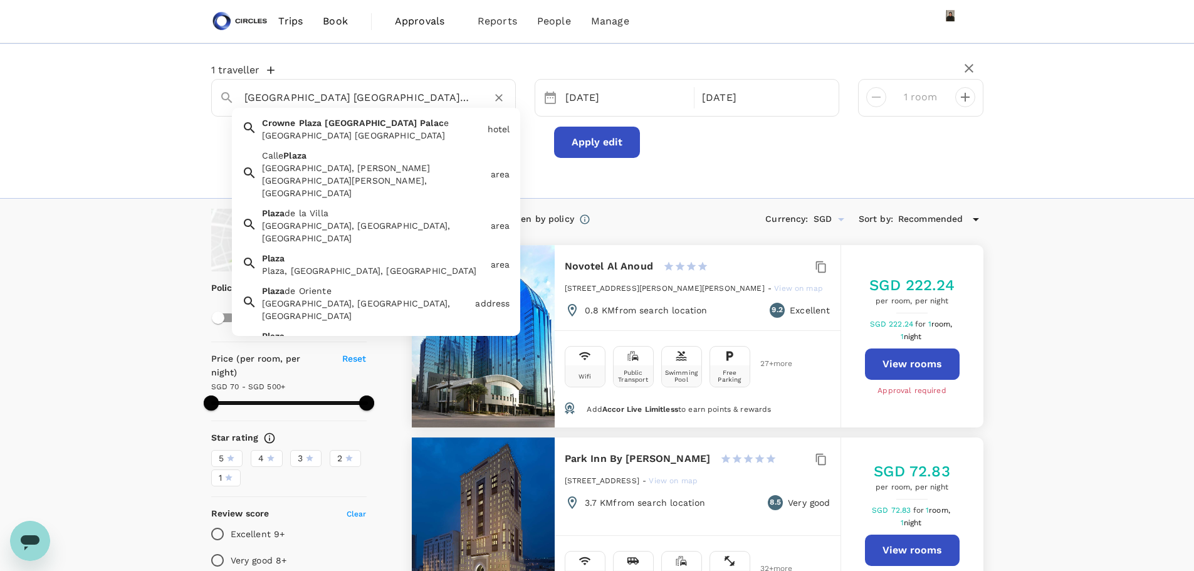 This screenshot has height=571, width=1194. Describe the element at coordinates (645, 503) in the screenshot. I see `p: 3.7 KM from search location` at that location.